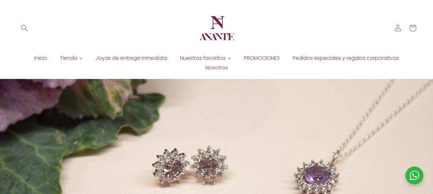  Describe the element at coordinates (131, 58) in the screenshot. I see `span: Joyas de entrega inmediata` at that location.